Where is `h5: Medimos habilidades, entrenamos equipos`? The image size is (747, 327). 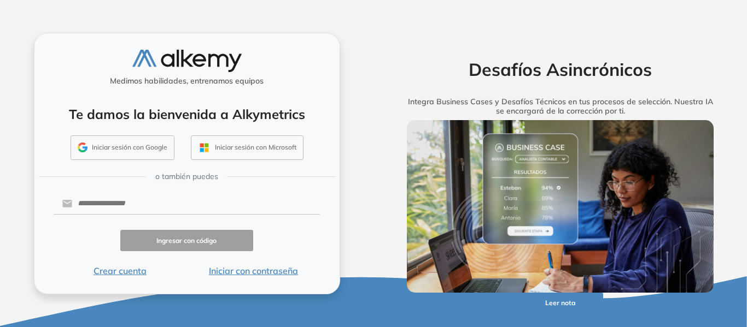
h5: Medimos habilidades, entrenamos equipos is located at coordinates (187, 81).